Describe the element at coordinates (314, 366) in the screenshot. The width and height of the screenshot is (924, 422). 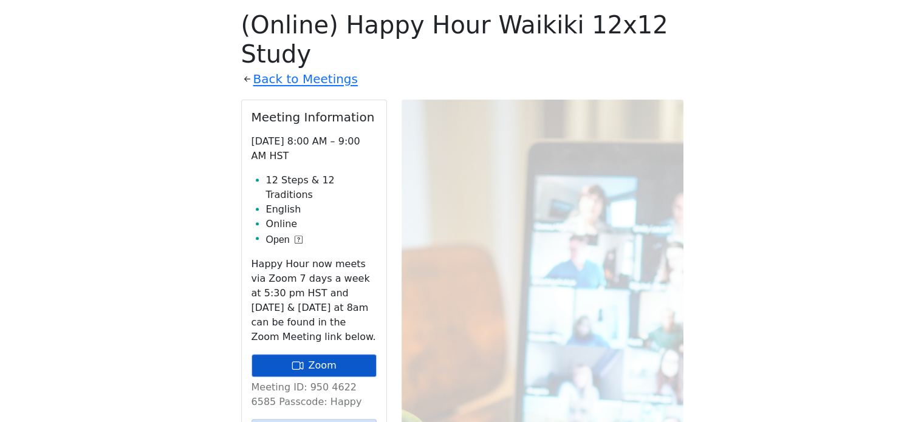
I see `a: Zoom` at that location.